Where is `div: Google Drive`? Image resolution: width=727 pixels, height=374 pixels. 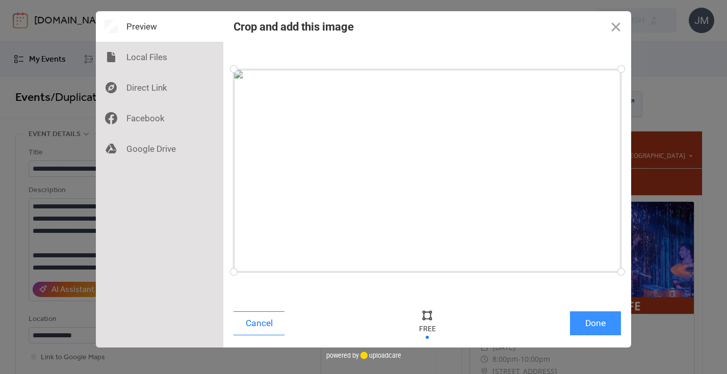
div: Google Drive is located at coordinates (160, 149).